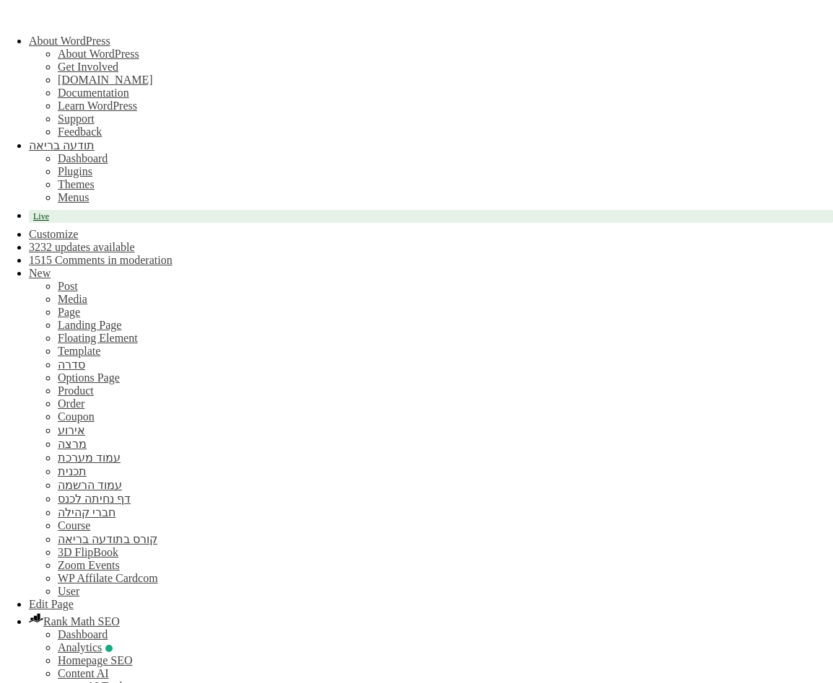 This screenshot has height=683, width=833. Describe the element at coordinates (94, 499) in the screenshot. I see `a: דף נחיתה לכנס` at that location.